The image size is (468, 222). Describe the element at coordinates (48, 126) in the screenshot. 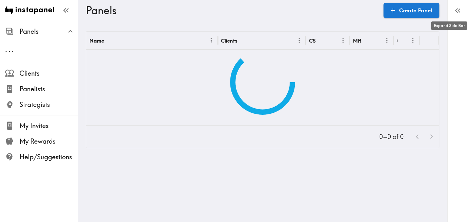

I see `span: My Invites` at that location.